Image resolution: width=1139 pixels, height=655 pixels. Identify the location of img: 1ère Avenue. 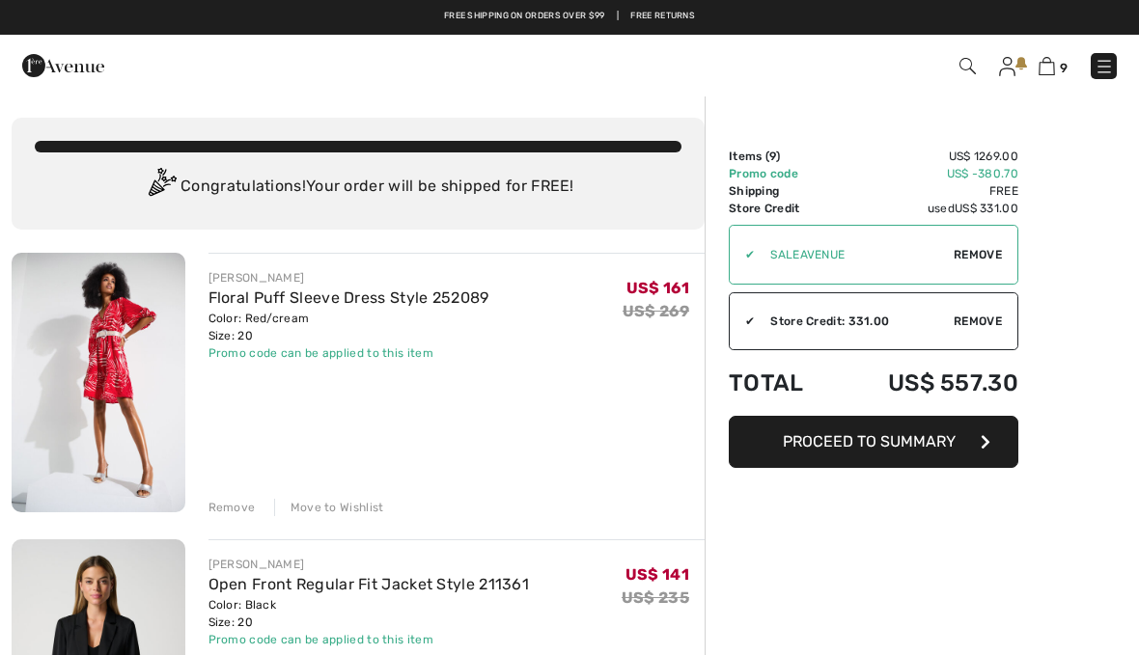
(63, 66).